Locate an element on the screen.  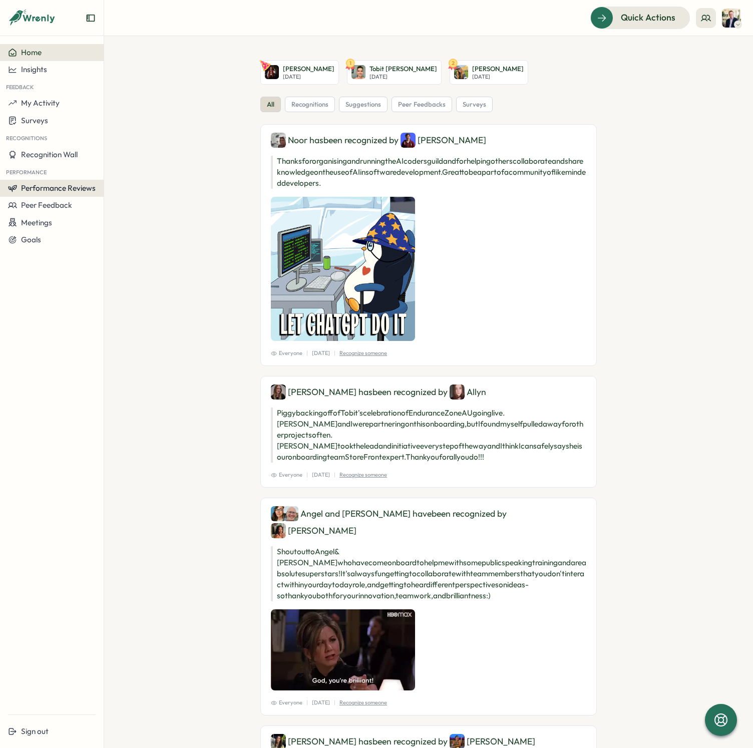
span: recognitions is located at coordinates (310, 105).